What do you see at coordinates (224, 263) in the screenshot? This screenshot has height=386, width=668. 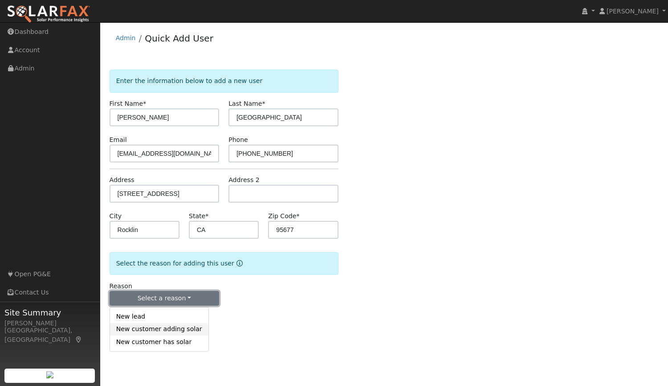 I see `div: Select the reason for adding this user` at bounding box center [224, 263].